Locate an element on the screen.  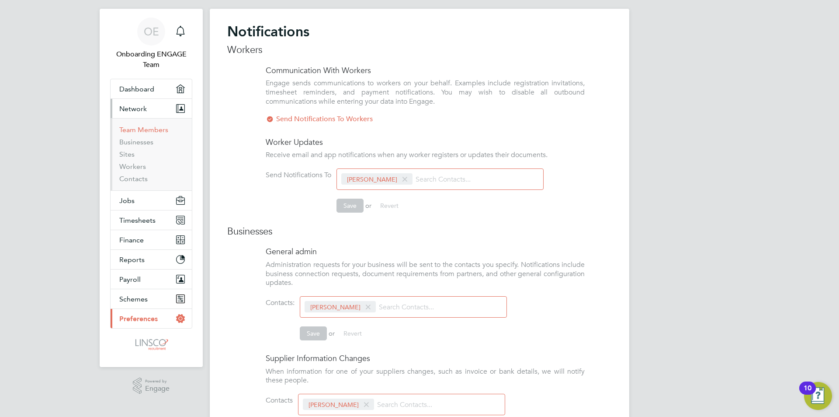
div: 10 is located at coordinates (808, 393).